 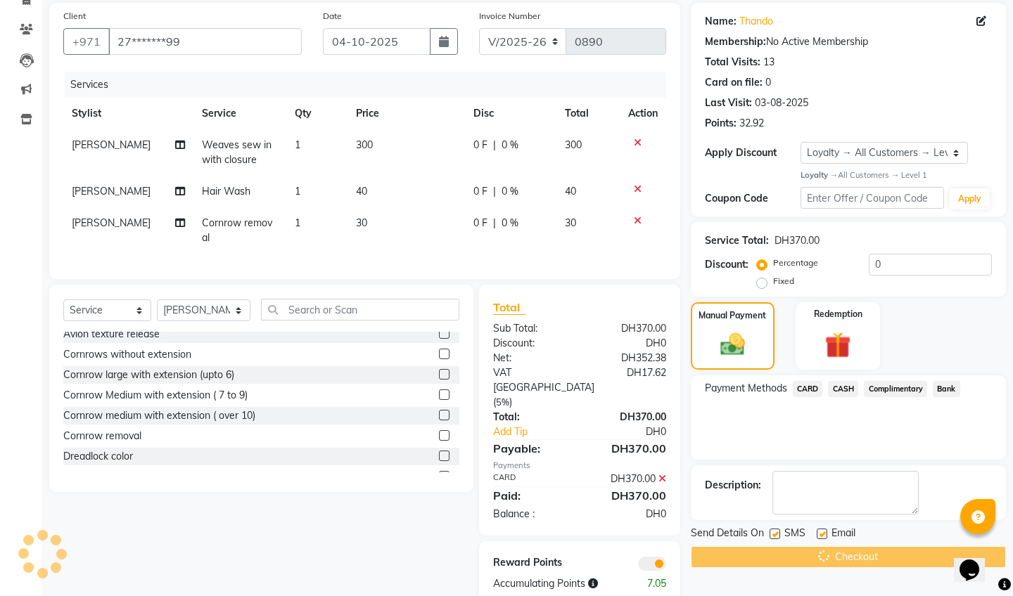 I want to click on div: Total:, so click(x=531, y=417).